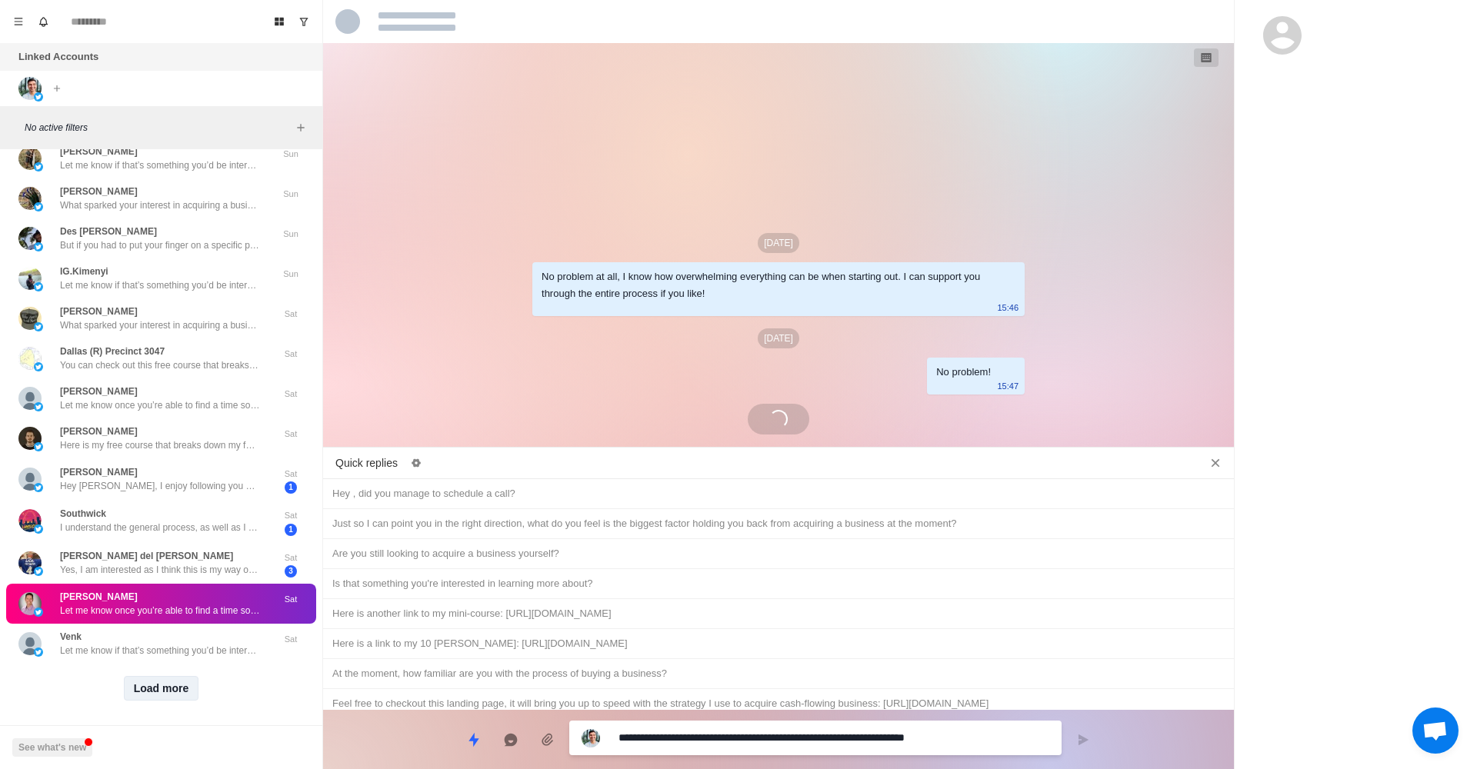 The image size is (1477, 769). I want to click on p: Linked Accounts, so click(58, 57).